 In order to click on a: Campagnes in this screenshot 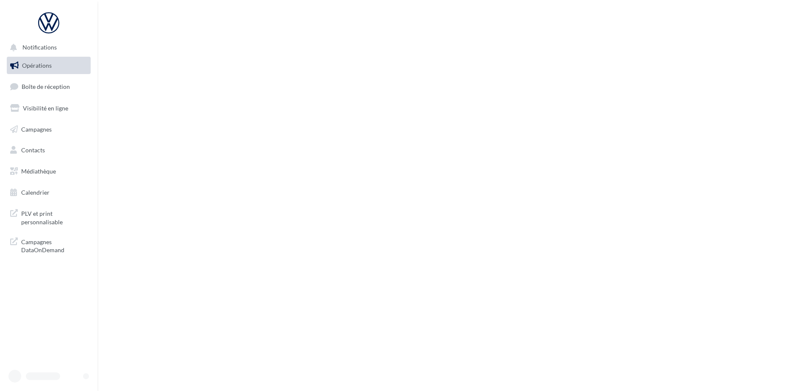, I will do `click(49, 130)`.